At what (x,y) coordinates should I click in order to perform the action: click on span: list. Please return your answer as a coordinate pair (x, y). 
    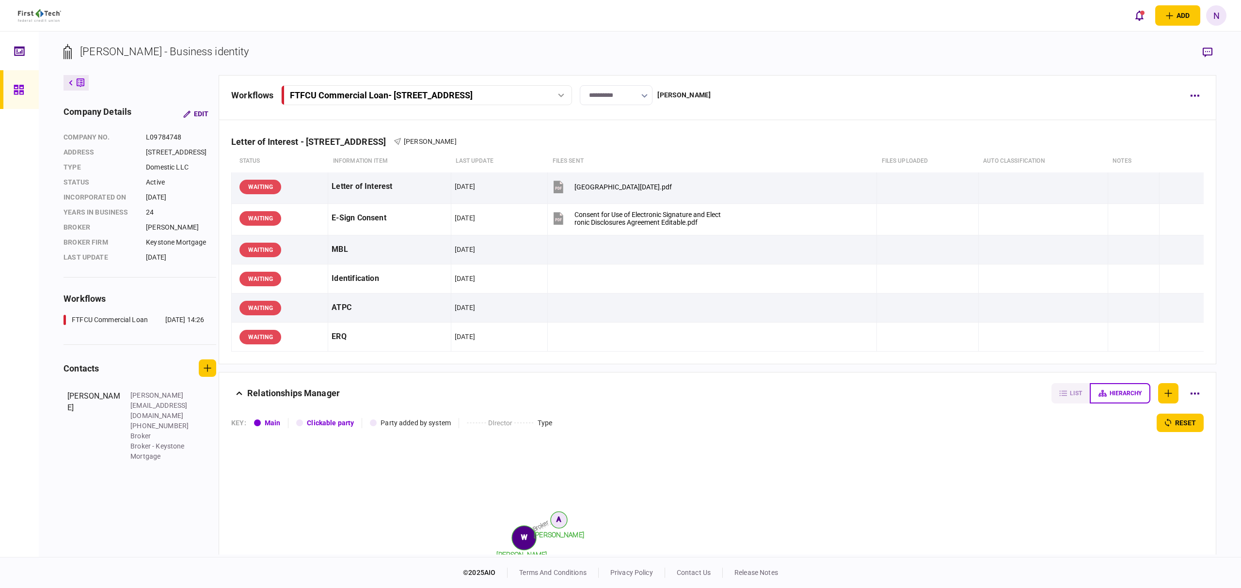
    Looking at the image, I should click on (1076, 394).